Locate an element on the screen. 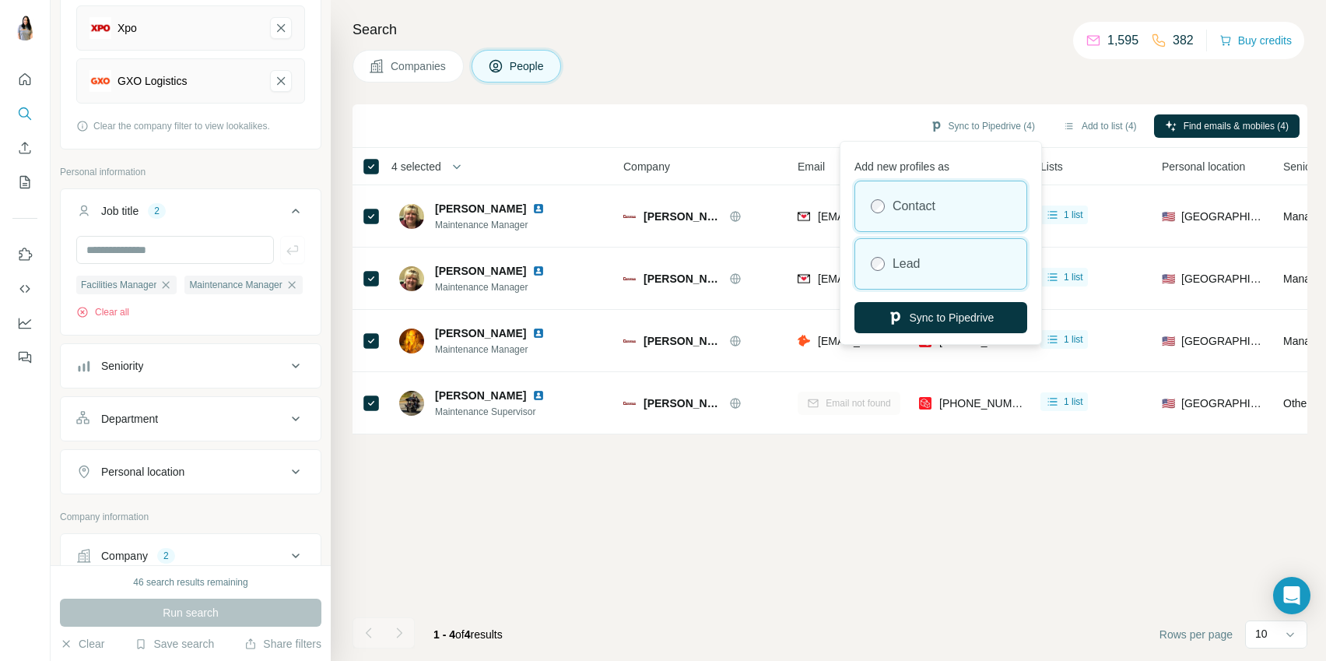 The image size is (1326, 661). img: provider hunter logo is located at coordinates (804, 341).